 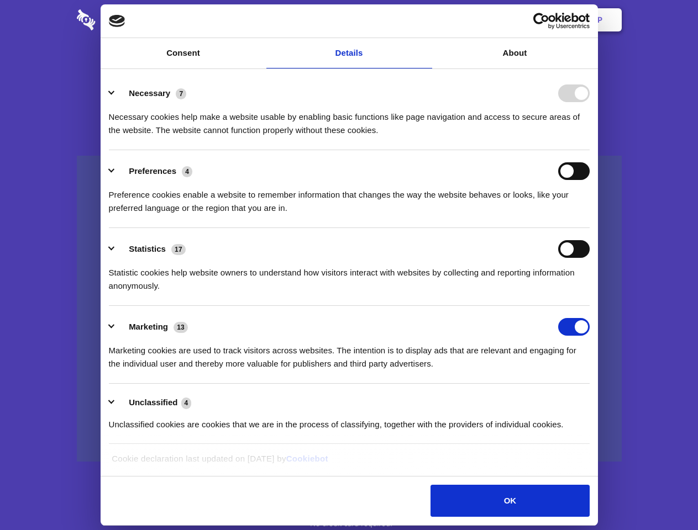 What do you see at coordinates (117, 21) in the screenshot?
I see `img: logo` at bounding box center [117, 21].